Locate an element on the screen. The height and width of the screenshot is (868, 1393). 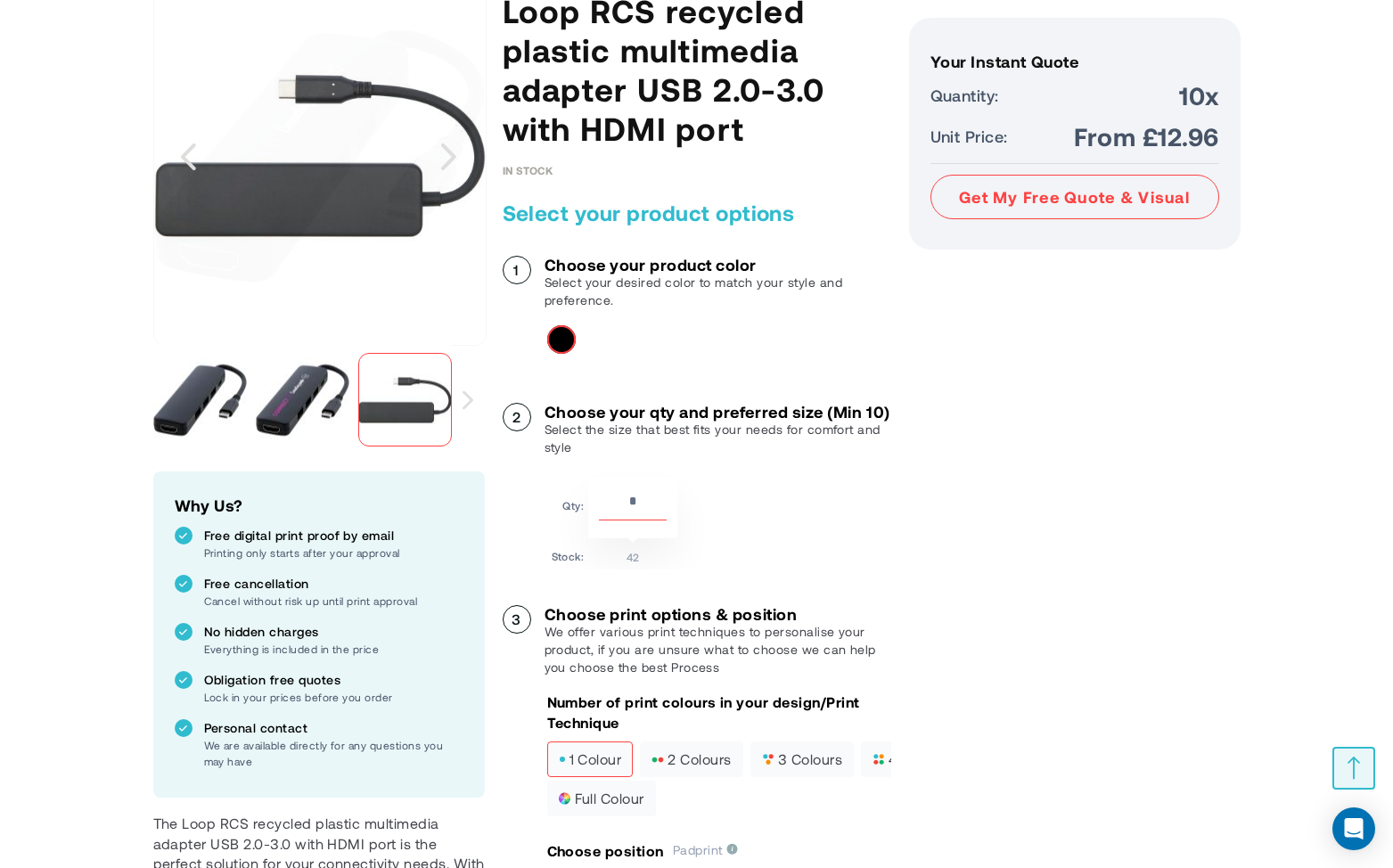
span: From £12.96 is located at coordinates (1146, 137).